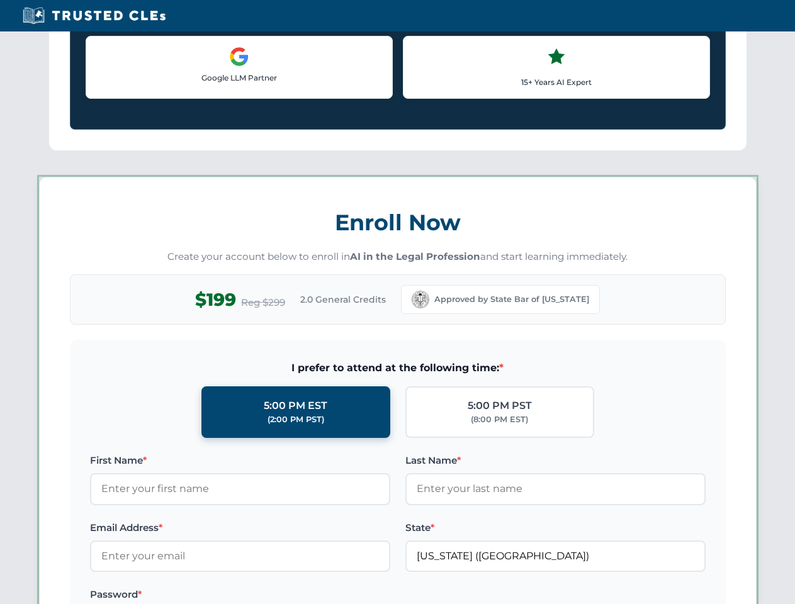 The width and height of the screenshot is (795, 604). I want to click on span: Reg $299, so click(263, 303).